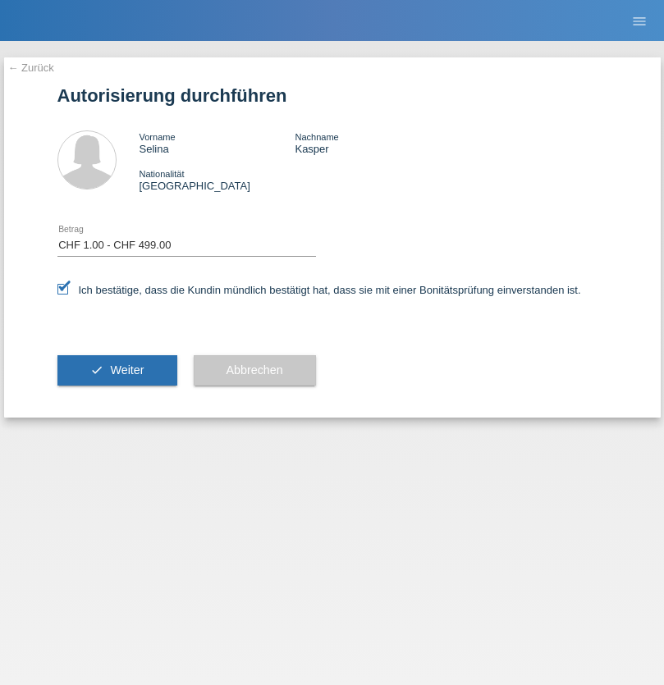 Image resolution: width=664 pixels, height=685 pixels. What do you see at coordinates (319, 290) in the screenshot?
I see `label: Ich bestätige, dass die Kundin mündlich bestätigt hat, dass sie mit einer Bonitätsprüfung einvers...` at bounding box center [319, 290].